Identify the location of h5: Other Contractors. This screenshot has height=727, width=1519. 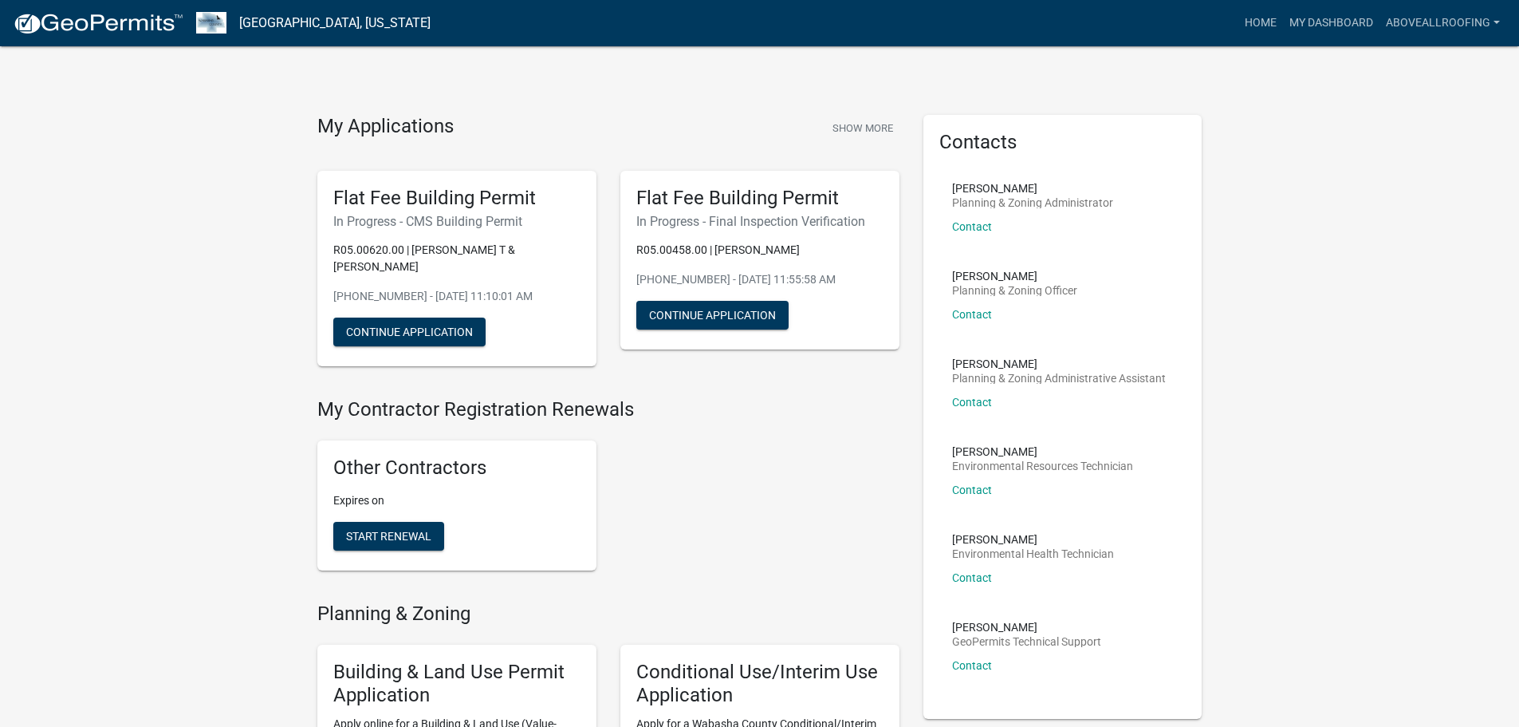
(457, 467).